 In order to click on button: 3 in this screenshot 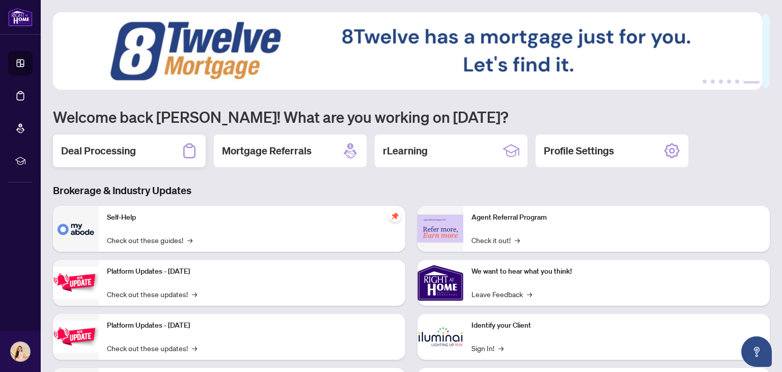, I will do `click(721, 81)`.